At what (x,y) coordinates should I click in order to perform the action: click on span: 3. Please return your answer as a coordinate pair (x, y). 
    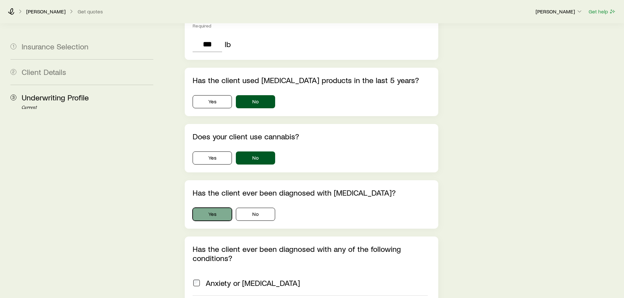
    Looking at the image, I should click on (13, 98).